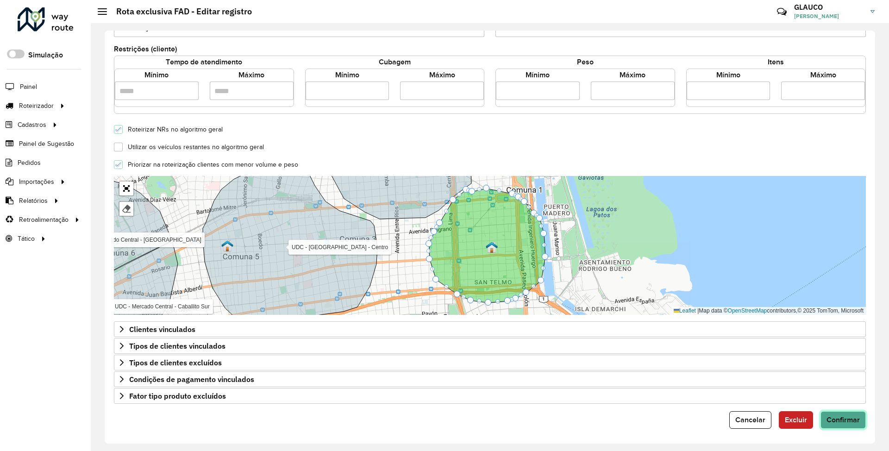 The height and width of the screenshot is (451, 889). What do you see at coordinates (750, 419) in the screenshot?
I see `span: Cancelar` at bounding box center [750, 419].